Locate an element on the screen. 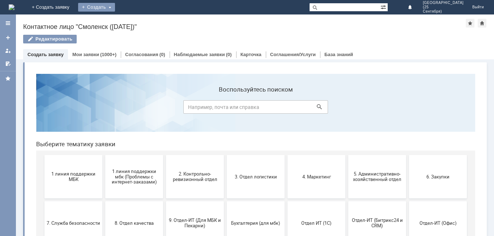  span: Бухгалтерия (для мбк) is located at coordinates (226, 155).